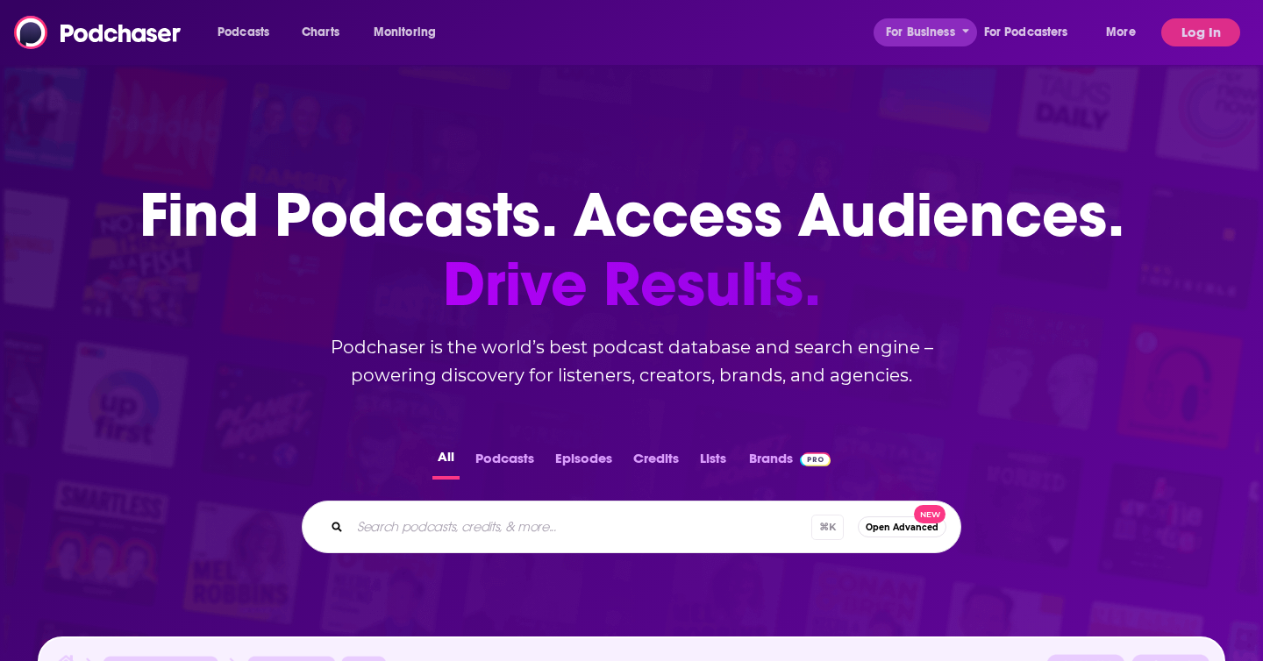 This screenshot has width=1263, height=661. What do you see at coordinates (930, 514) in the screenshot?
I see `span: New` at bounding box center [930, 514].